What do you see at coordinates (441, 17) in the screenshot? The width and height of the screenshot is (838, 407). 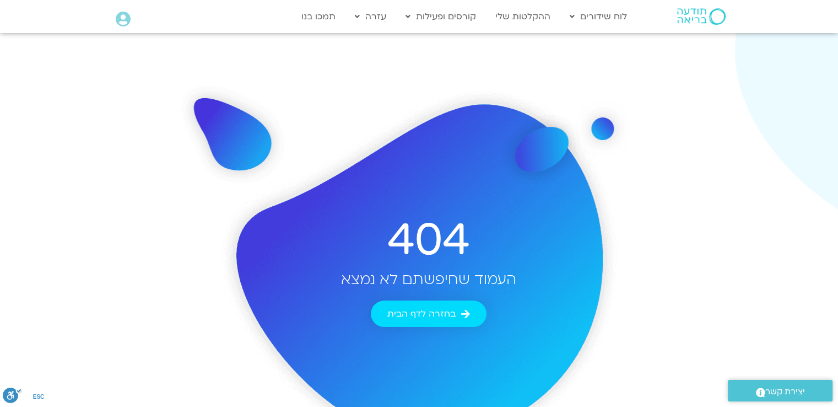 I see `a: קורסים ופעילות` at bounding box center [441, 17].